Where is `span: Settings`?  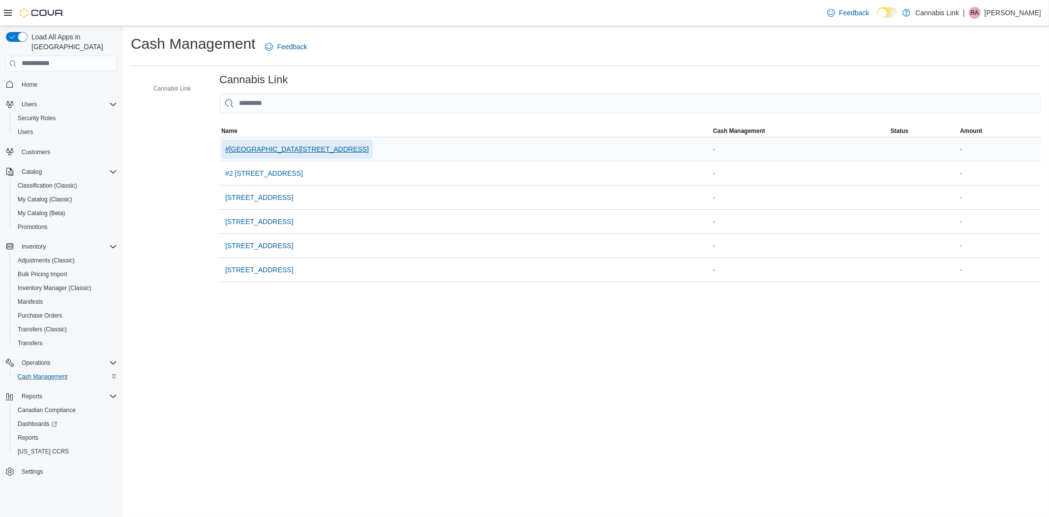
span: Settings is located at coordinates (32, 471).